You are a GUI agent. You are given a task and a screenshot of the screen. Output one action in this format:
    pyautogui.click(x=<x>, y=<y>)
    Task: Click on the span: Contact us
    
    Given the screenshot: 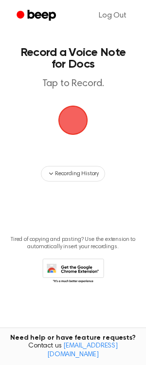 What is the action you would take?
    pyautogui.click(x=73, y=350)
    